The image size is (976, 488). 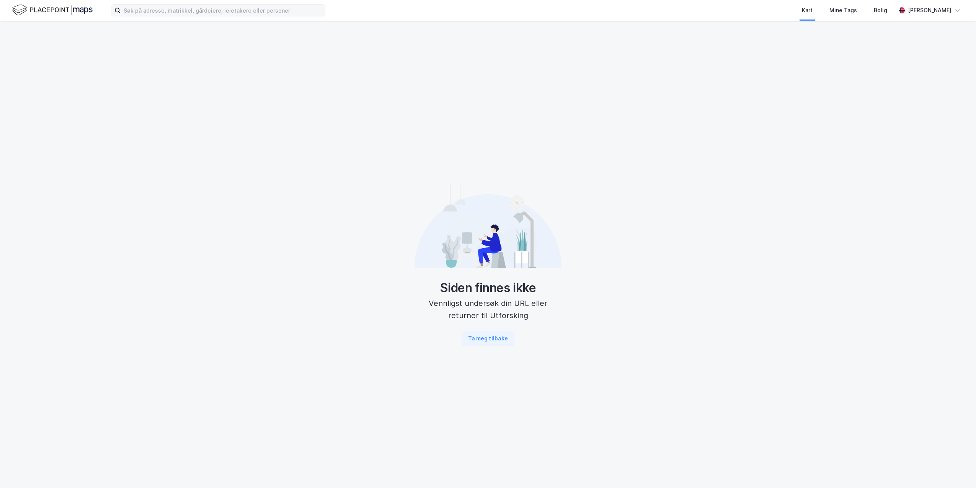 What do you see at coordinates (880, 10) in the screenshot?
I see `div: Bolig` at bounding box center [880, 10].